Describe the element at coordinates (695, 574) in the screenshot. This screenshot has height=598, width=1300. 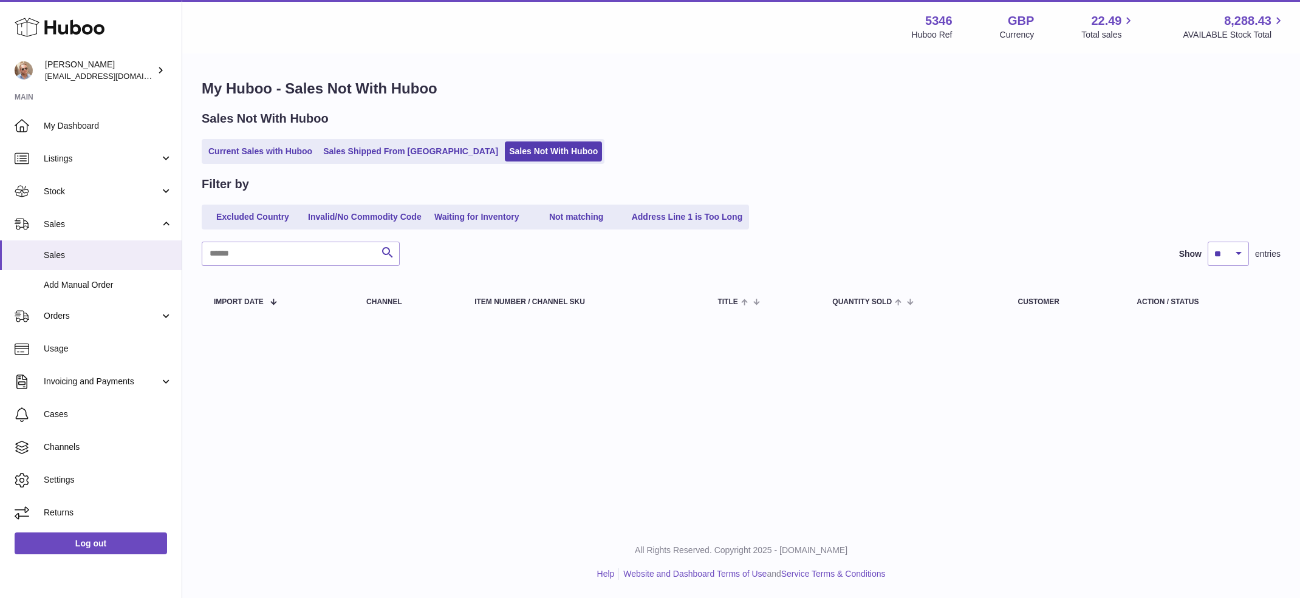
I see `a: Website and Dashboard Terms of Use` at that location.